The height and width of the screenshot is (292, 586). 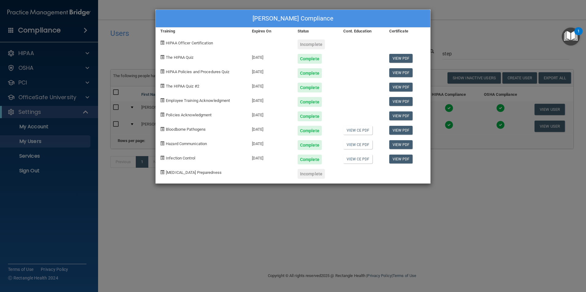 I want to click on div: Certificate, so click(x=407, y=31).